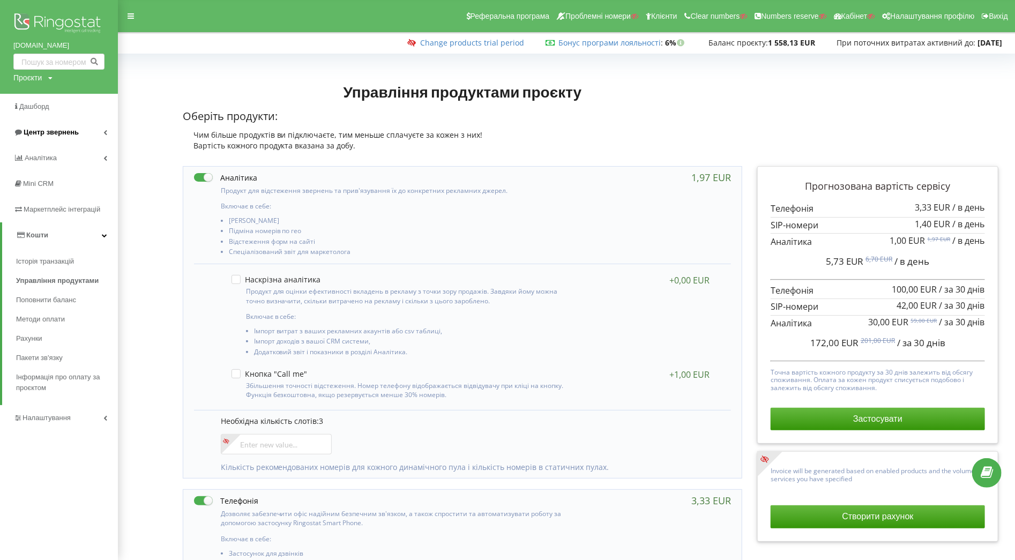  What do you see at coordinates (51, 132) in the screenshot?
I see `span: Центр звернень` at bounding box center [51, 132].